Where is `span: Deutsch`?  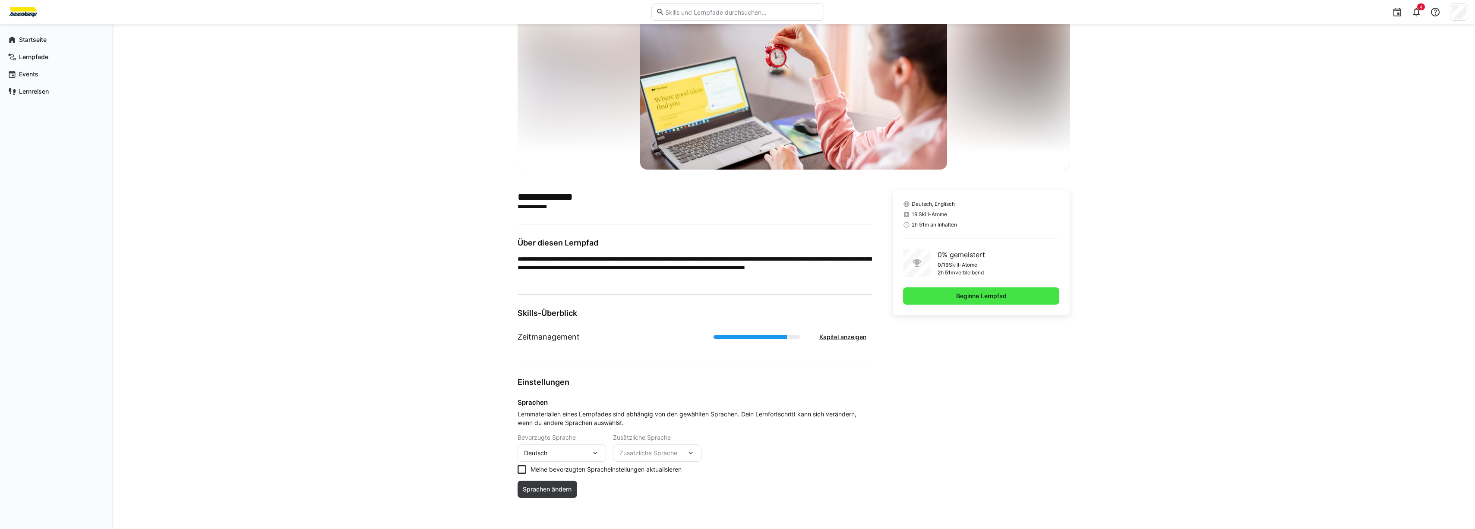 span: Deutsch is located at coordinates (536, 453).